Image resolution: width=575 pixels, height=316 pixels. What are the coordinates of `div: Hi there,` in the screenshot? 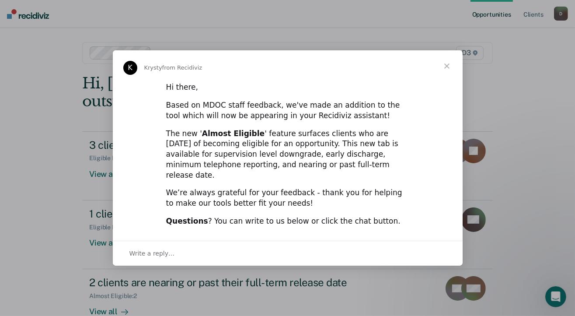 It's located at (288, 88).